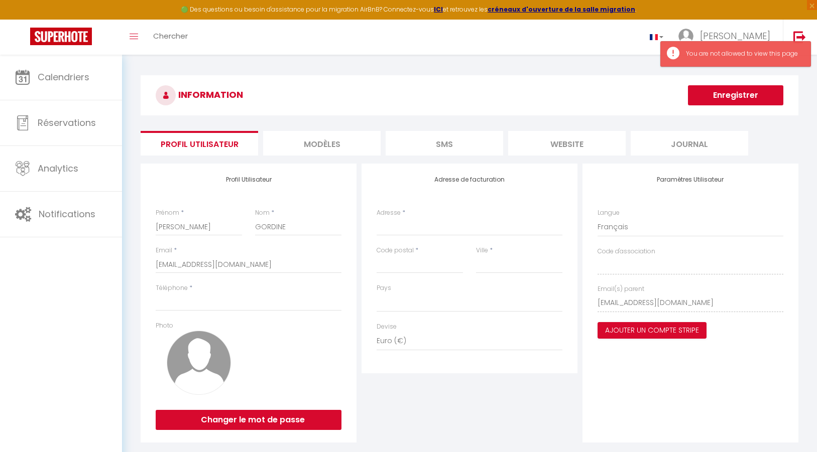 This screenshot has width=817, height=452. I want to click on div: You are not allowed to view this page, so click(743, 54).